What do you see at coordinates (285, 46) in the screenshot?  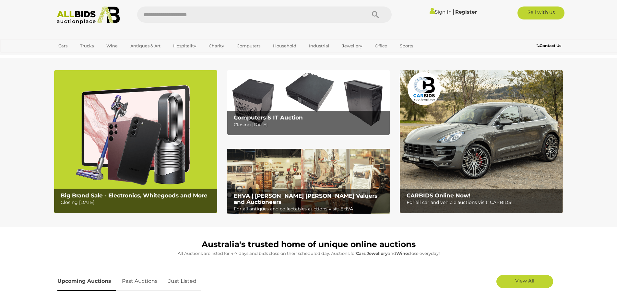 I see `a: Household` at bounding box center [285, 46].